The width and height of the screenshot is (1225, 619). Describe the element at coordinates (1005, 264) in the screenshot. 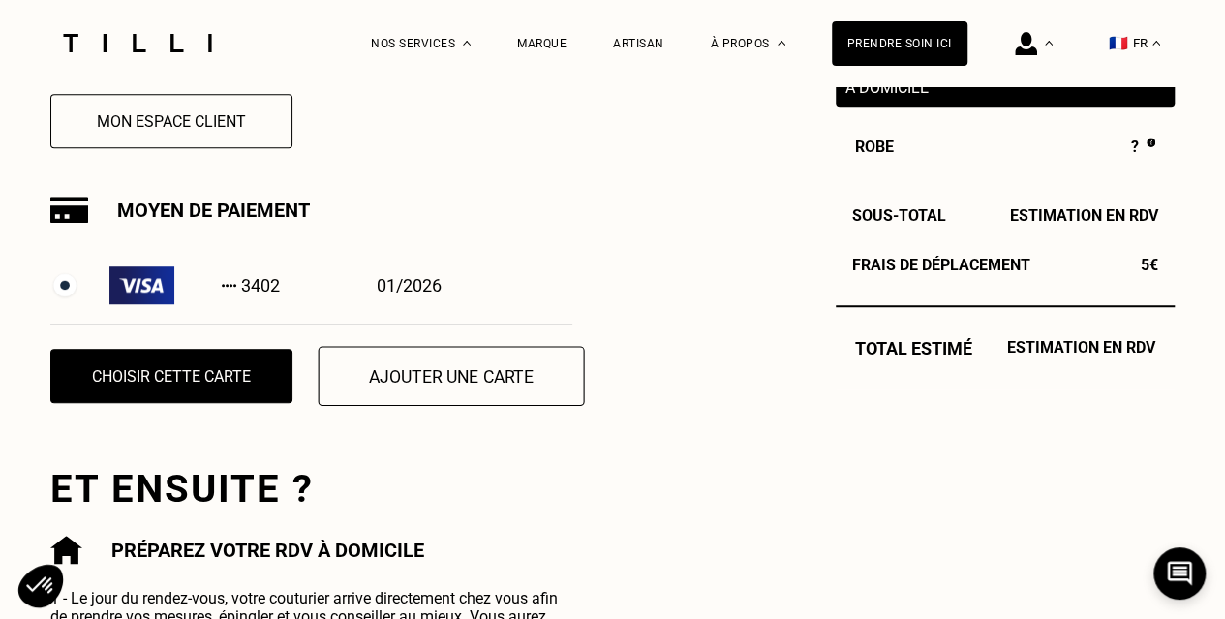

I see `div: Frais de déplacement` at that location.